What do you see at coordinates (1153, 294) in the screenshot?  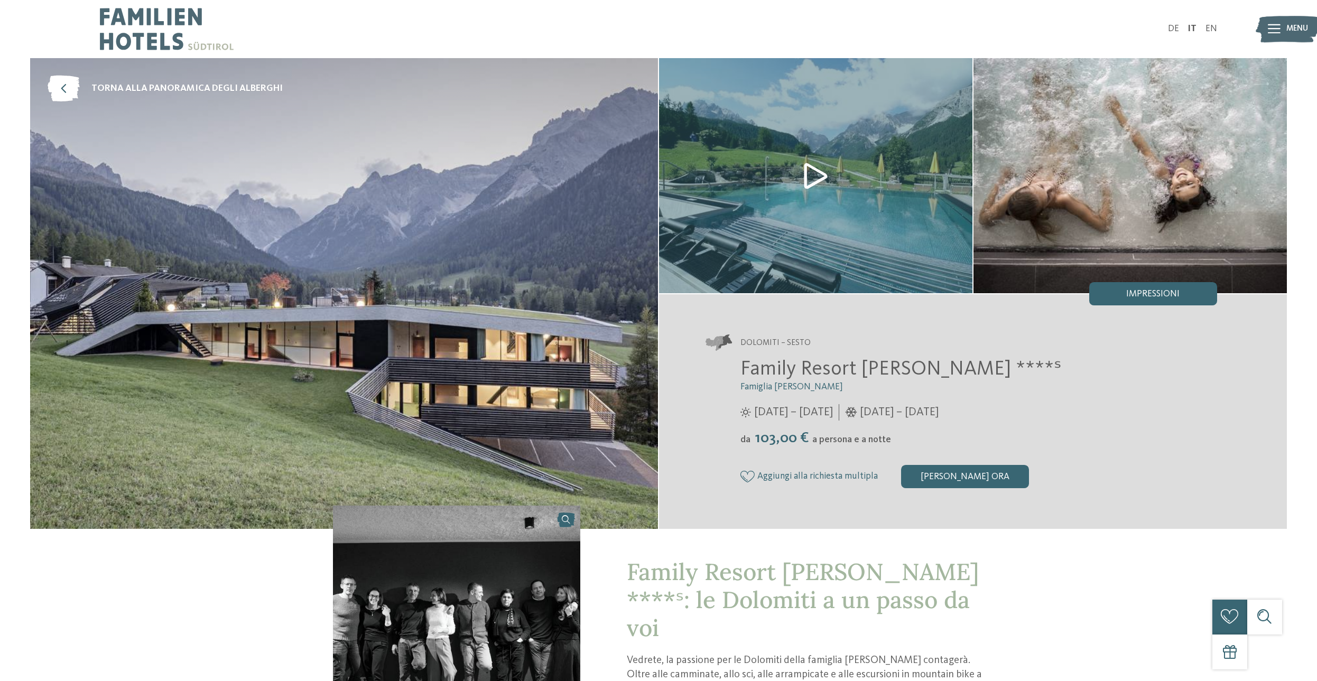 I see `span: Impressioni` at bounding box center [1153, 294].